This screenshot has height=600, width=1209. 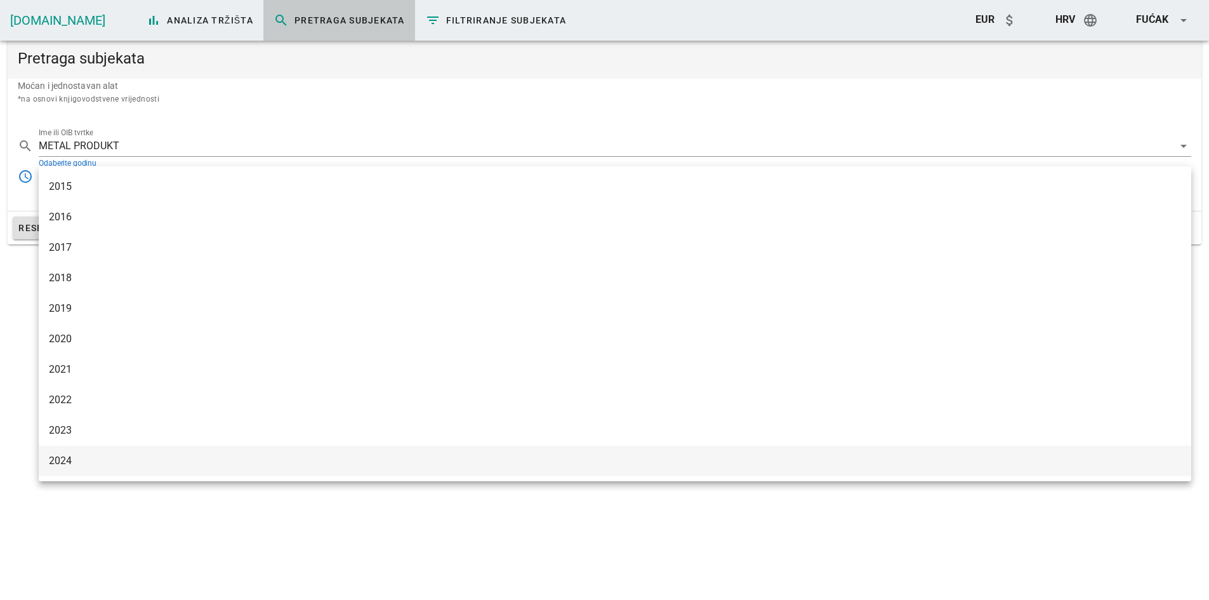 I want to click on div: 2024, so click(x=615, y=460).